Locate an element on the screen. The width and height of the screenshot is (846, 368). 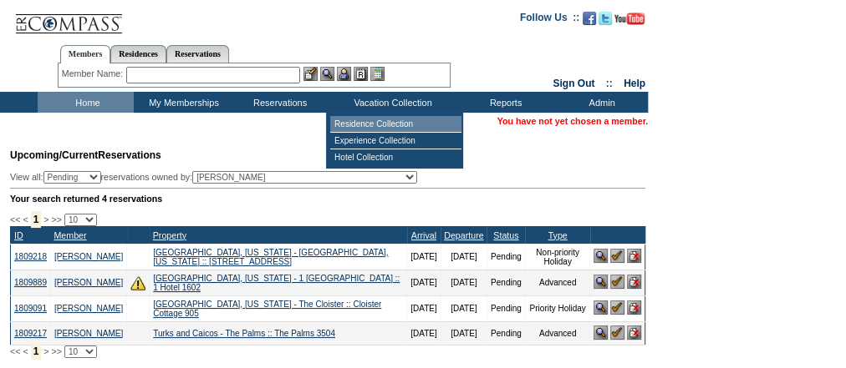
a: 1809091 is located at coordinates (30, 308).